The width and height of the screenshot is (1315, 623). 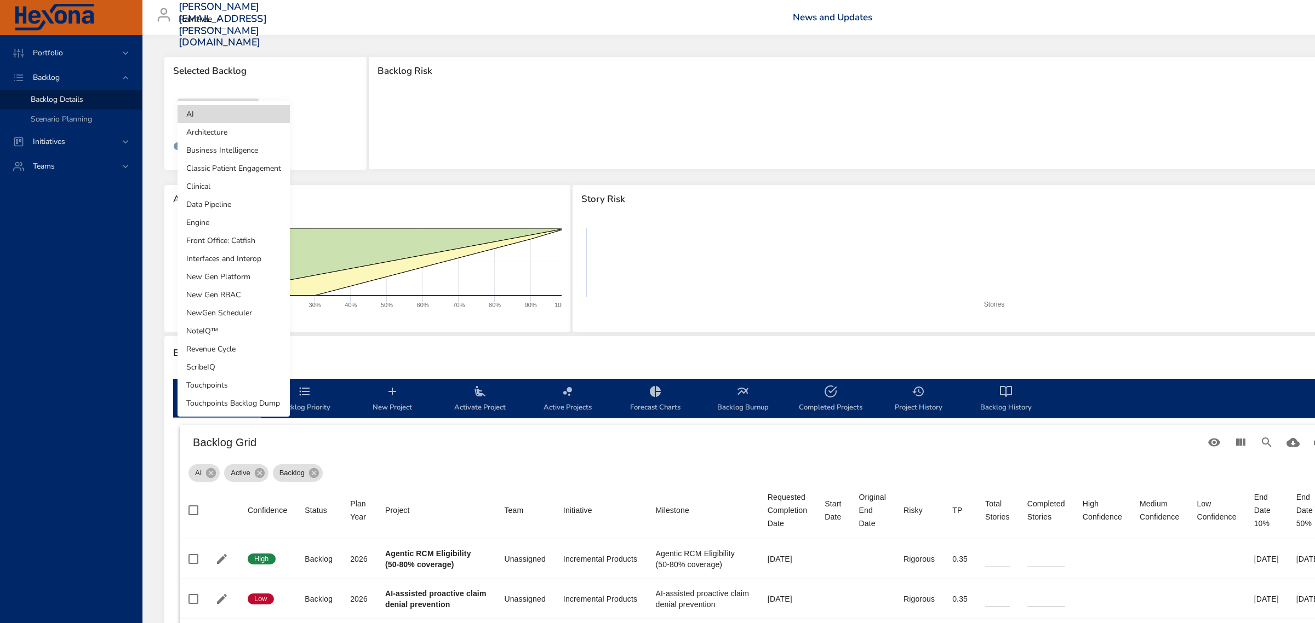 I want to click on li: AI, so click(x=233, y=114).